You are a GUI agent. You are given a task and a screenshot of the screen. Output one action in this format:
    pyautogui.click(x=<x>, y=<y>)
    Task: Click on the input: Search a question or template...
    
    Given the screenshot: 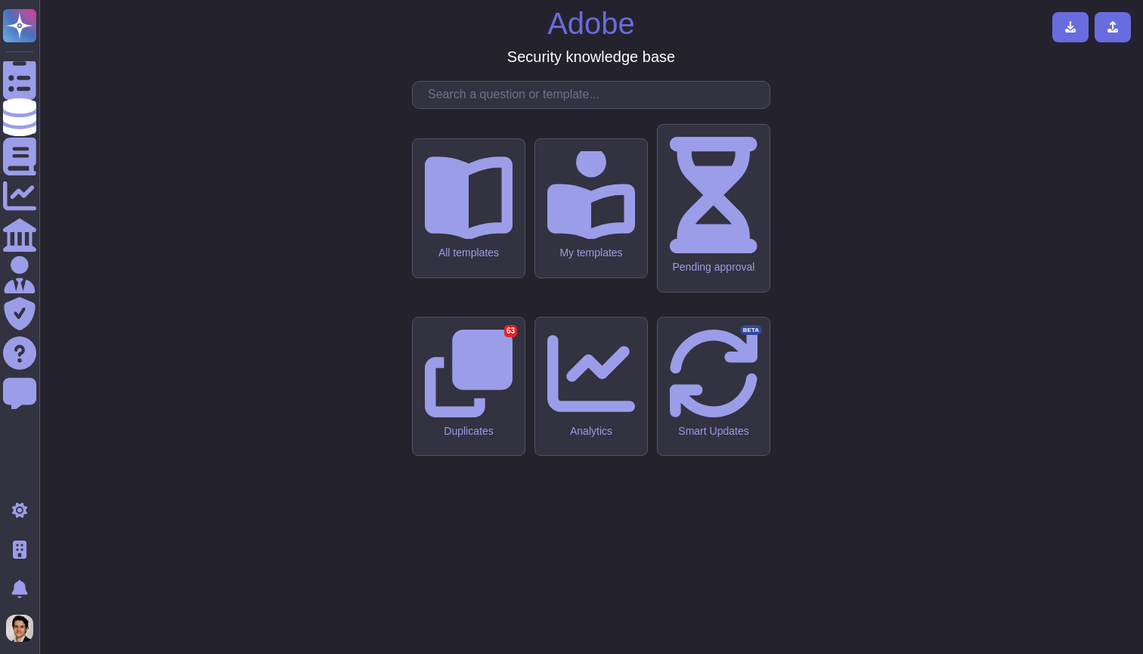 What is the action you would take?
    pyautogui.click(x=595, y=95)
    